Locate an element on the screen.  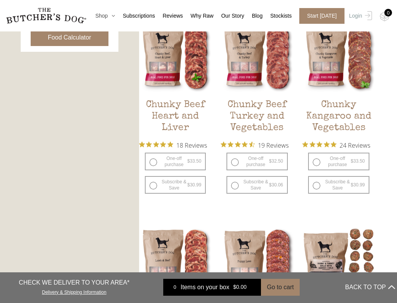
a: Blog is located at coordinates (253, 16).